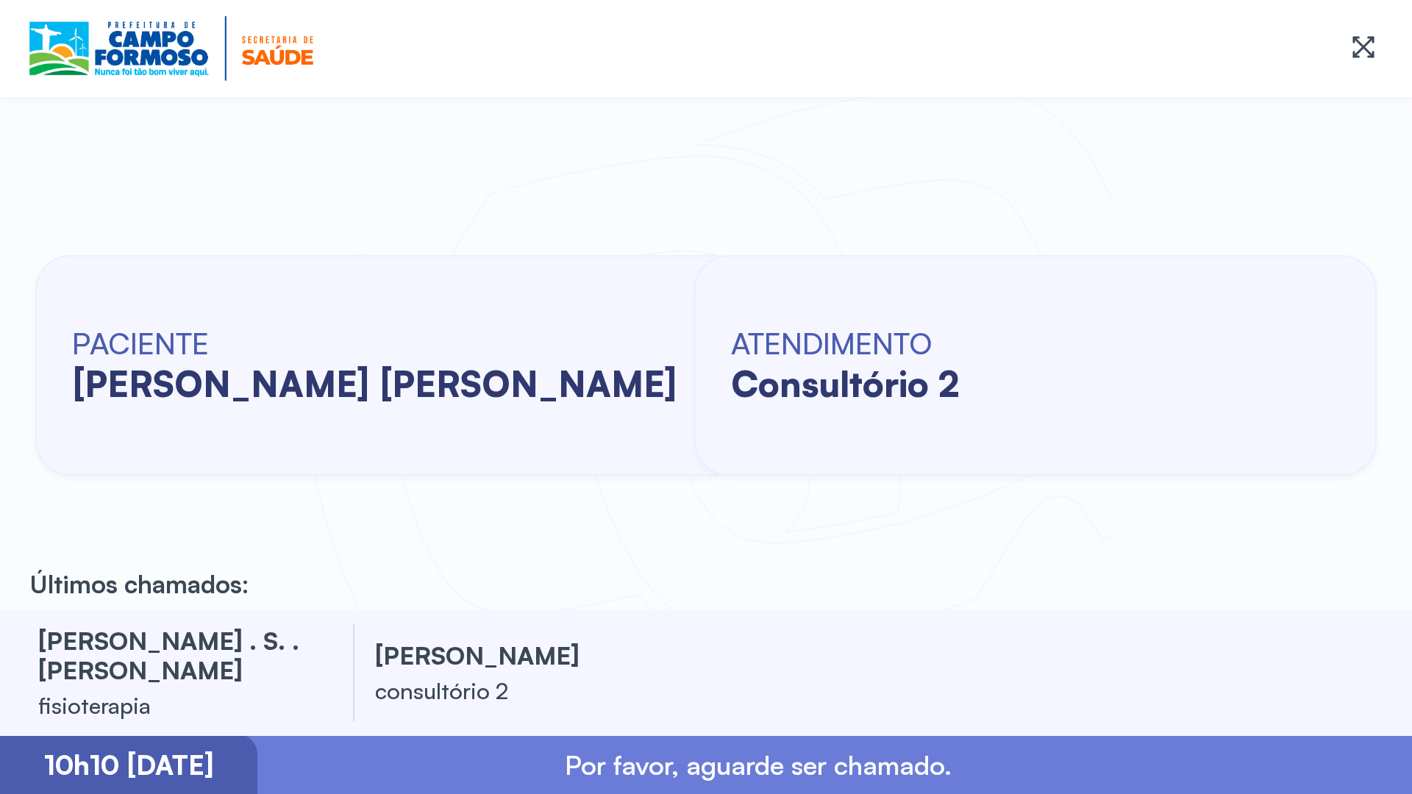  I want to click on div: fisioterapia, so click(178, 705).